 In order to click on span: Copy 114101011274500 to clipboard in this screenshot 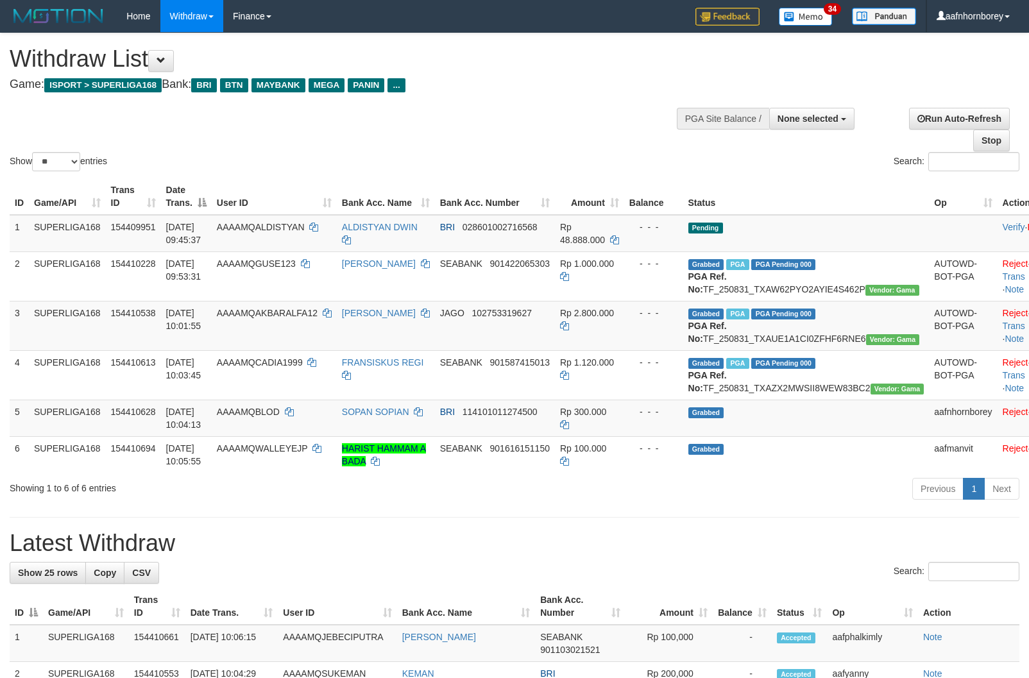, I will do `click(500, 412)`.